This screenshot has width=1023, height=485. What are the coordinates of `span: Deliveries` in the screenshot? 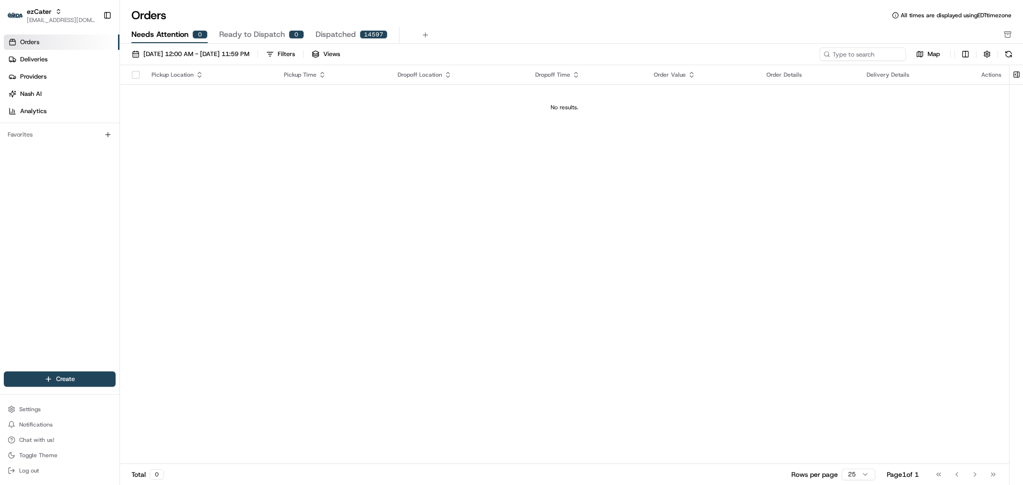 It's located at (34, 59).